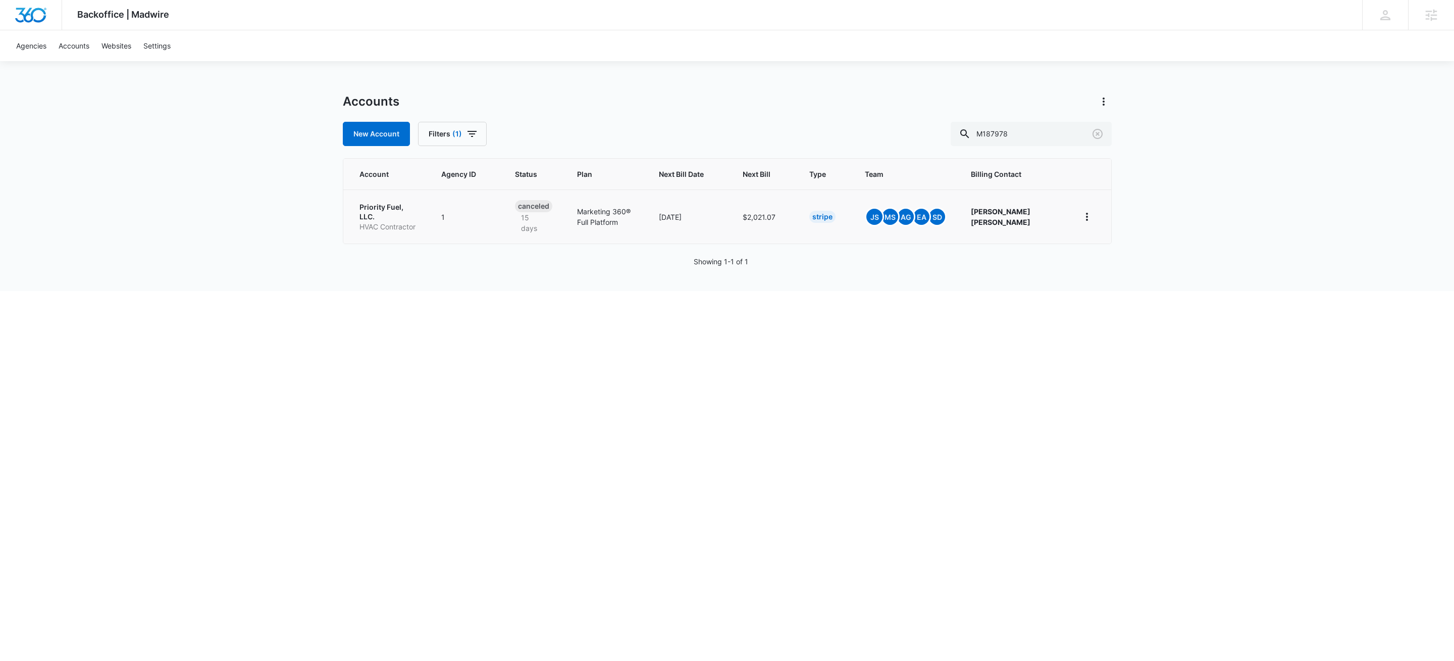  Describe the element at coordinates (459, 174) in the screenshot. I see `span: Agency ID` at that location.